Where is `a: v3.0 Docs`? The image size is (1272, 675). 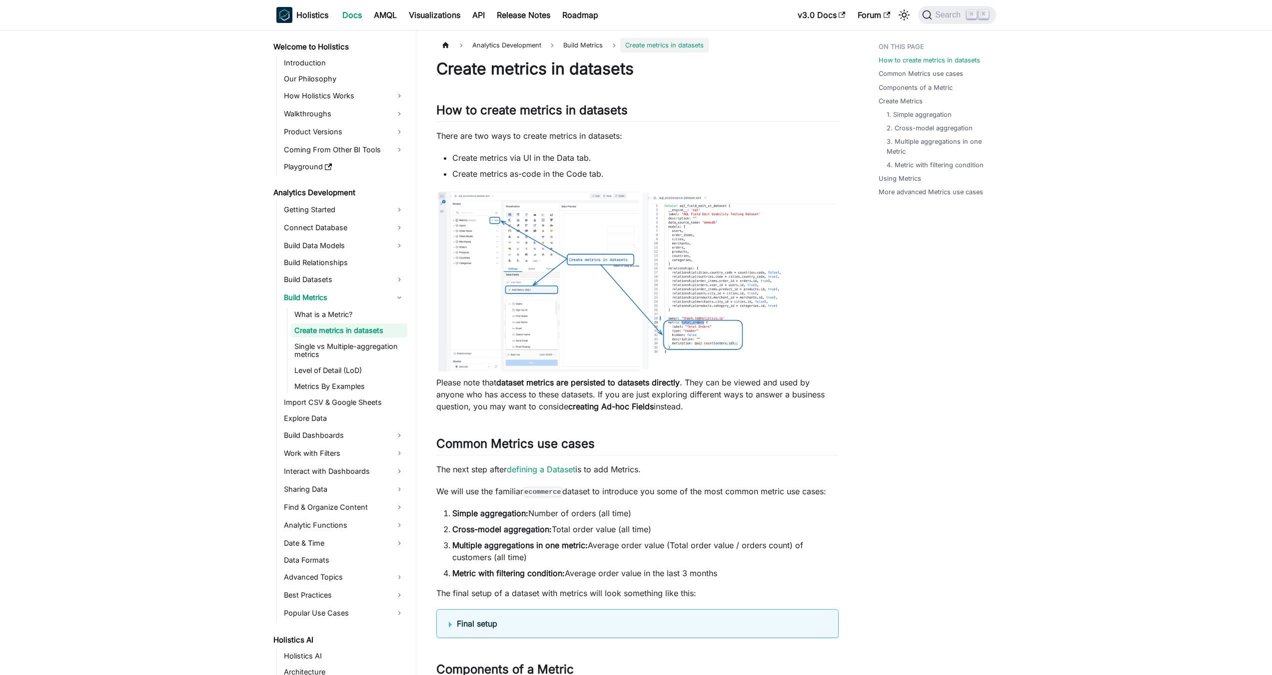
a: v3.0 Docs is located at coordinates (821, 15).